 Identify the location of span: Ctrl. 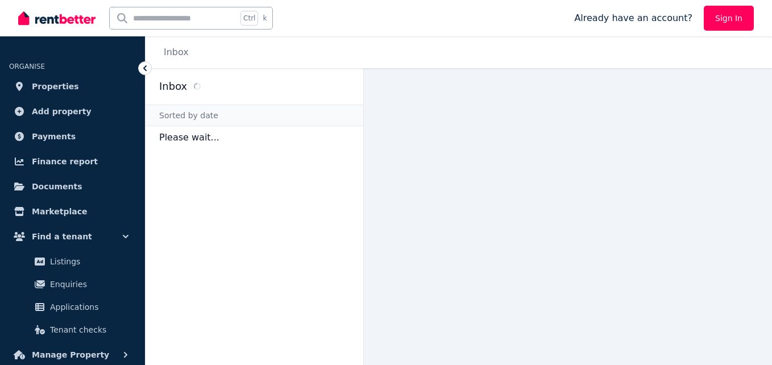
(249, 18).